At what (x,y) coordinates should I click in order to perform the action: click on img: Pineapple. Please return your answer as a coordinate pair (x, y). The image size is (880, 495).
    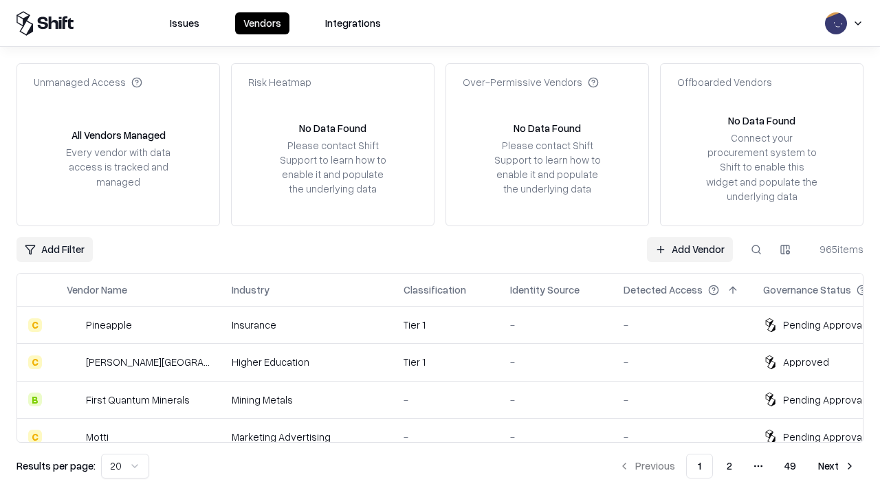
    Looking at the image, I should click on (74, 325).